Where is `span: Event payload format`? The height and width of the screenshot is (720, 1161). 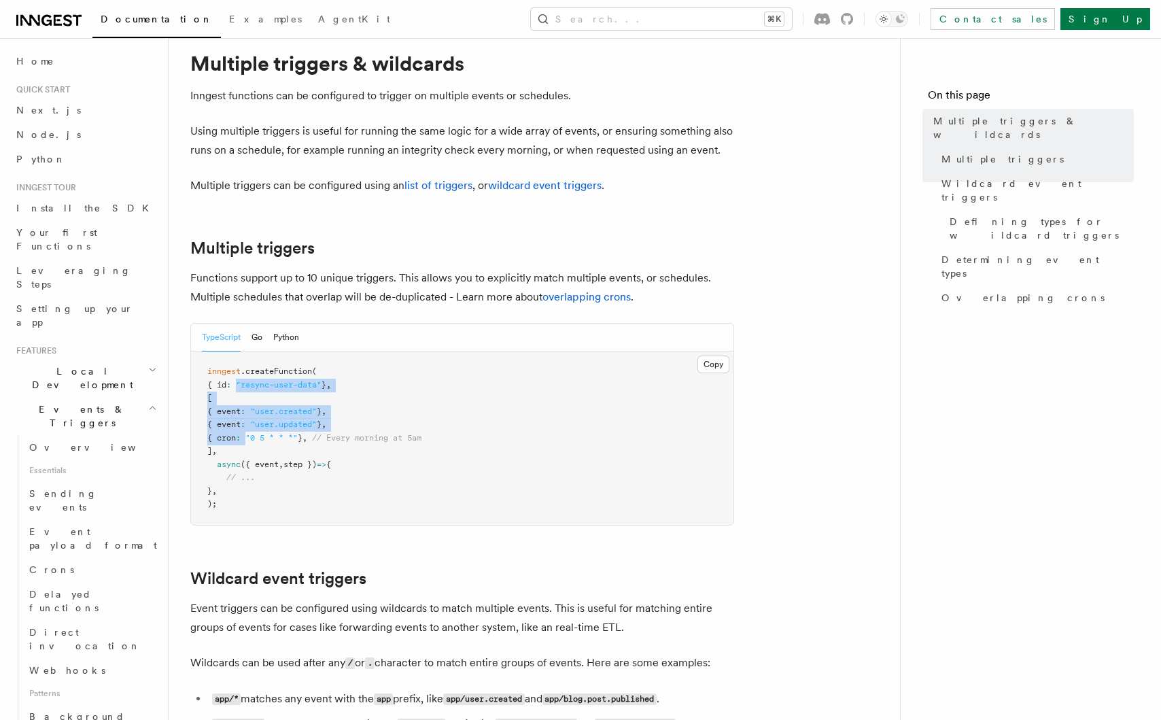
span: Event payload format is located at coordinates (93, 539).